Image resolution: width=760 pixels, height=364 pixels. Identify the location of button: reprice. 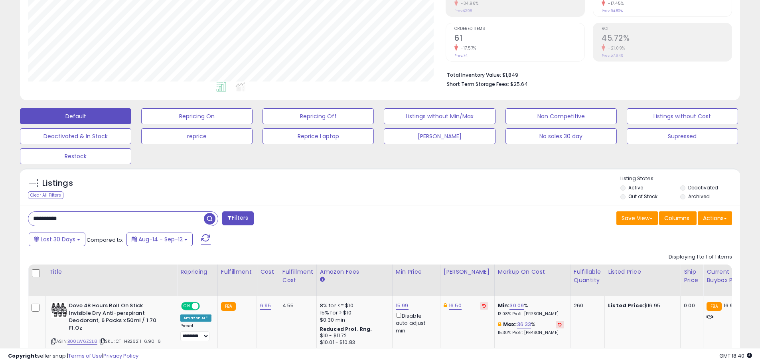
(197, 136).